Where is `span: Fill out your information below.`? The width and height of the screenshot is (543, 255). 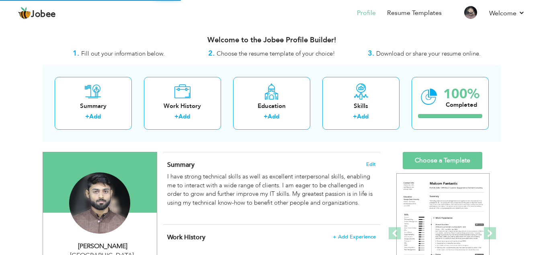 span: Fill out your information below. is located at coordinates (123, 53).